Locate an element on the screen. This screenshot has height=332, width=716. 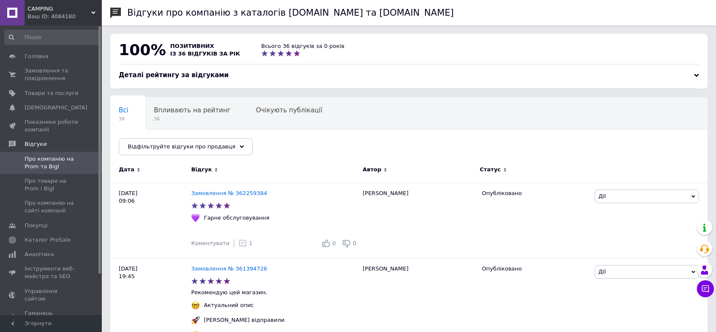
span: Товари та послуги is located at coordinates (51, 93).